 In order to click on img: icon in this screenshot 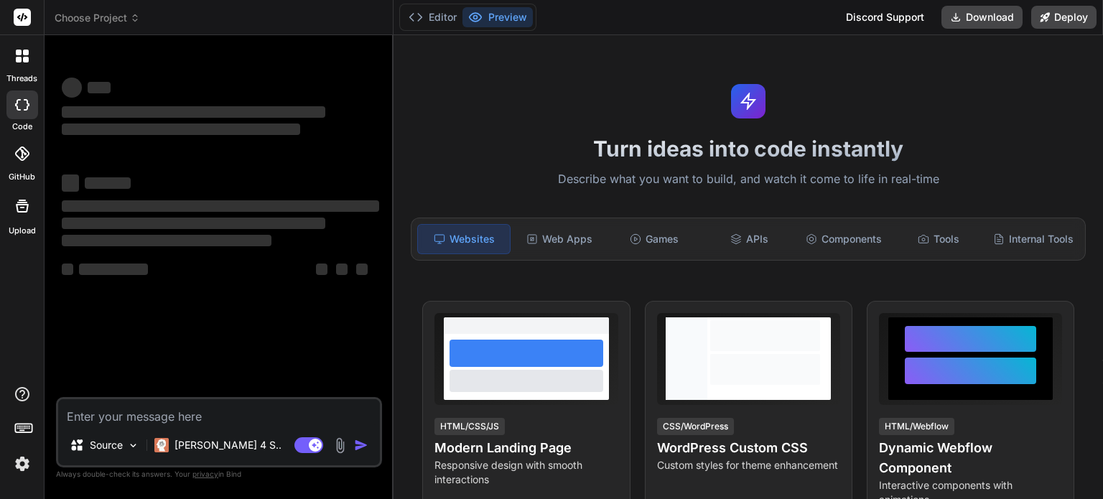, I will do `click(361, 445)`.